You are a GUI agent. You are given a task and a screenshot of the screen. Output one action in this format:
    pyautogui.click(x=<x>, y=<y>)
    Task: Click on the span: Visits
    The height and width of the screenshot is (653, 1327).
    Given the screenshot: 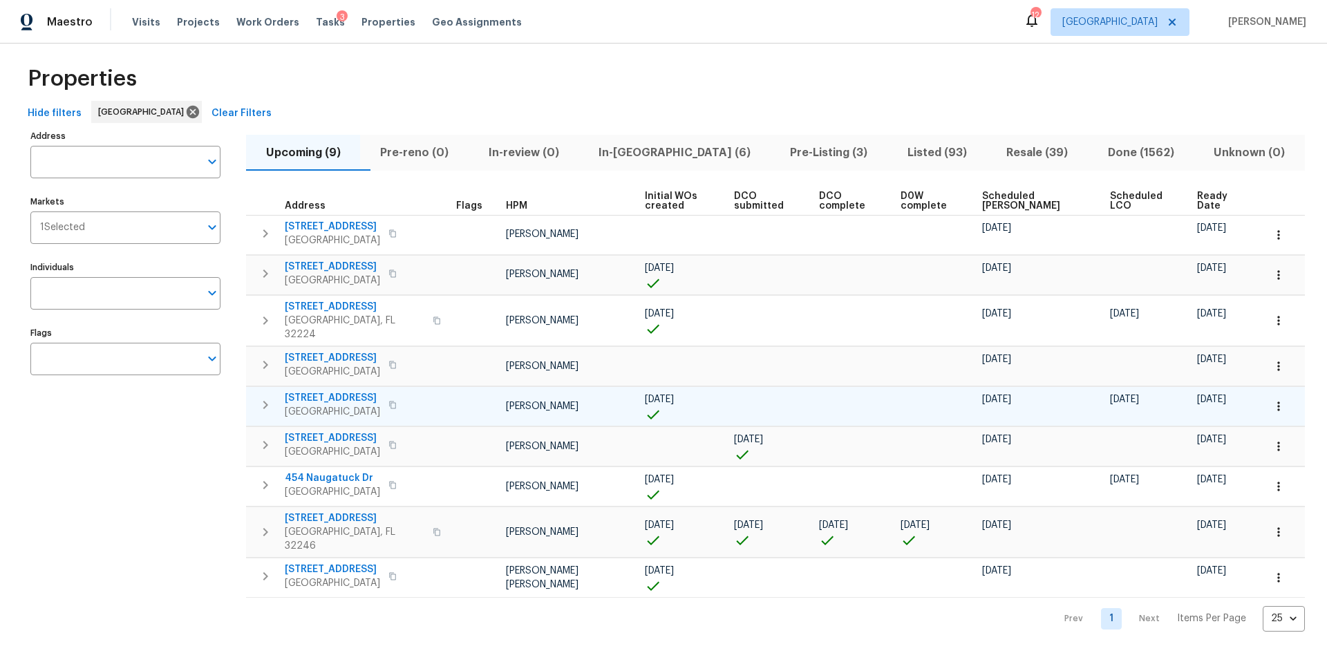 What is the action you would take?
    pyautogui.click(x=146, y=22)
    